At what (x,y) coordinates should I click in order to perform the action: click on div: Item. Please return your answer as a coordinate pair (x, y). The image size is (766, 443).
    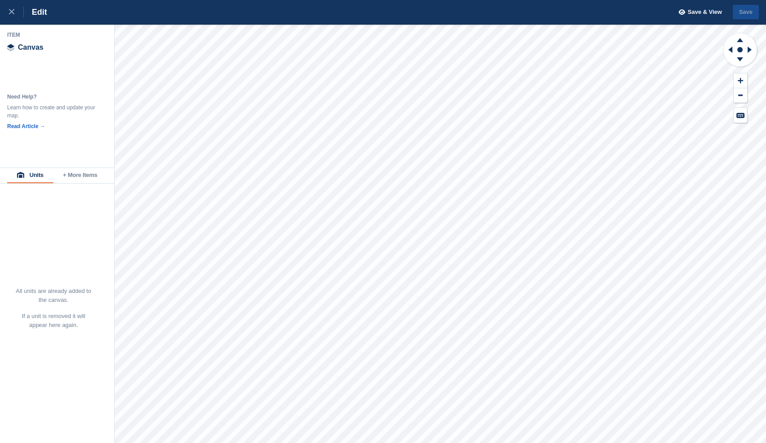
    Looking at the image, I should click on (57, 35).